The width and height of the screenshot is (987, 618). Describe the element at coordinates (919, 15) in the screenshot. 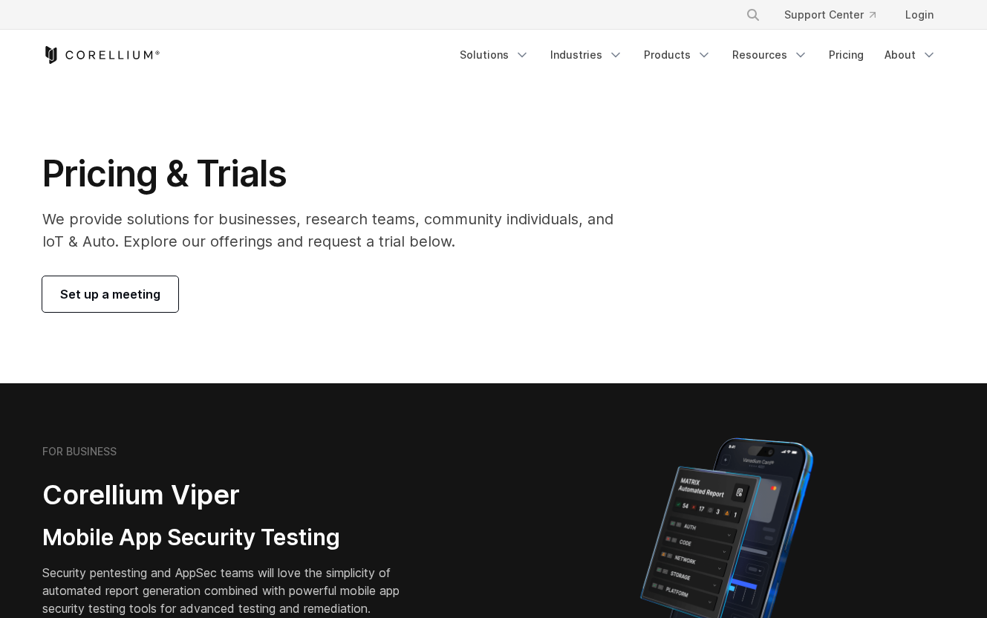

I see `a: Login` at that location.